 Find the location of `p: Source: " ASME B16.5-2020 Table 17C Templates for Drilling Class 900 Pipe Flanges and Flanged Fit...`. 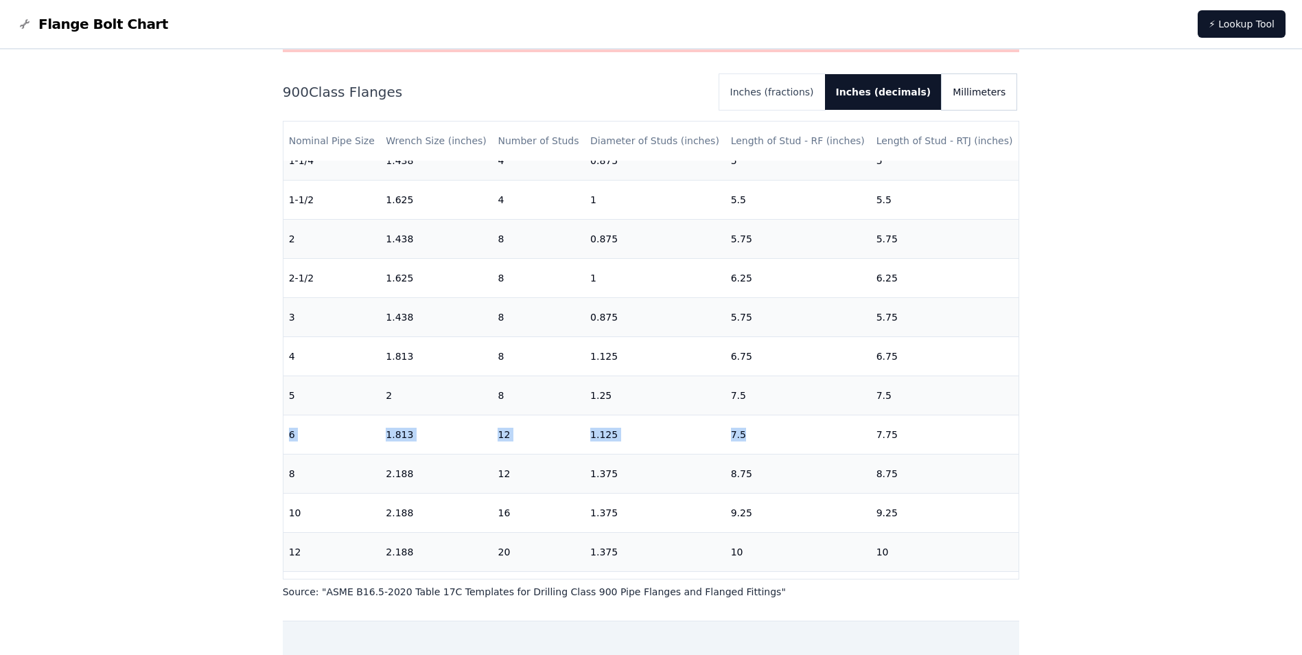

p: Source: " ASME B16.5-2020 Table 17C Templates for Drilling Class 900 Pipe Flanges and Flanged Fit... is located at coordinates (651, 592).